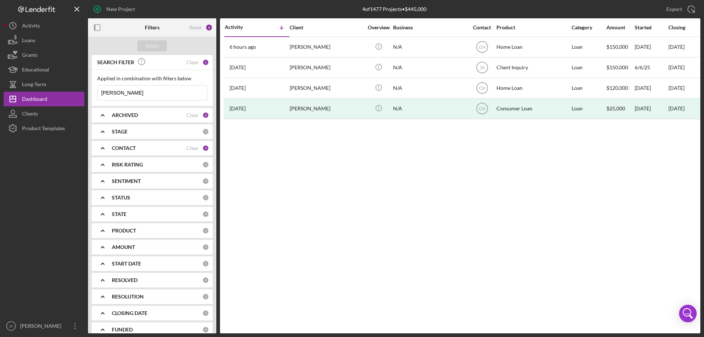 This screenshot has width=704, height=337. I want to click on div: Consumer Loan, so click(533, 108).